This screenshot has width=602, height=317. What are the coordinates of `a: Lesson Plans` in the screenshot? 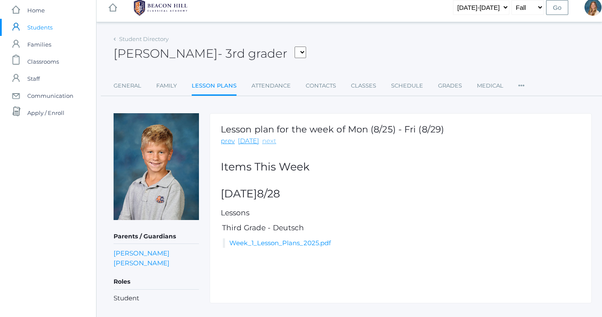 It's located at (214, 86).